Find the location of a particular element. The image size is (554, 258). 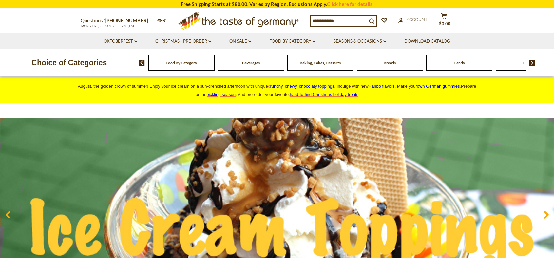

a: Oktoberfest is located at coordinates (120, 41).